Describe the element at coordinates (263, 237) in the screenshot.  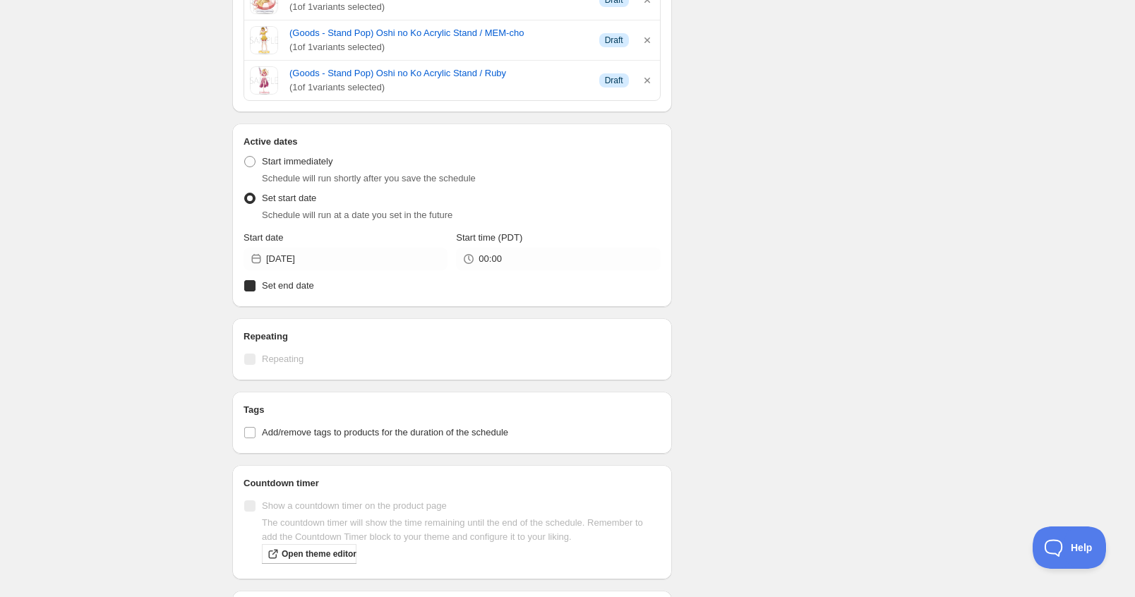
I see `span: Start date` at that location.